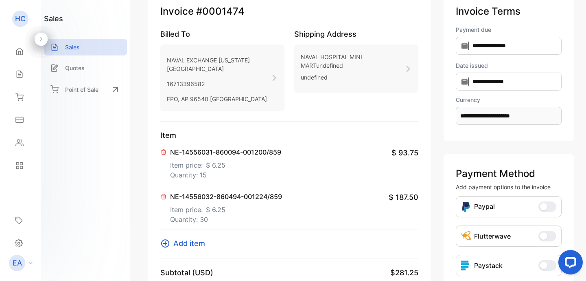 The width and height of the screenshot is (586, 281). What do you see at coordinates (75, 68) in the screenshot?
I see `p: Quotes` at bounding box center [75, 68].